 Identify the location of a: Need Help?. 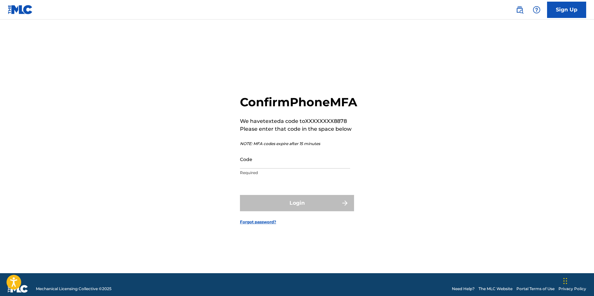
(463, 289).